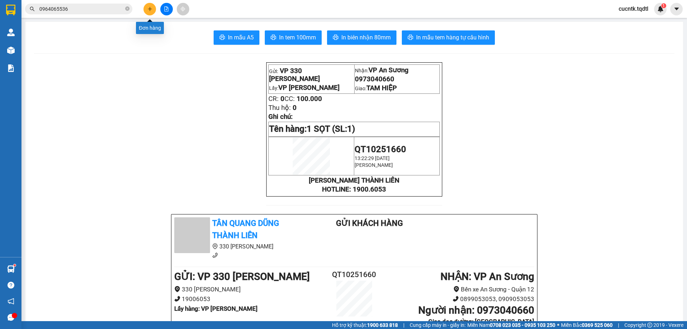 Image resolution: width=687 pixels, height=329 pixels. What do you see at coordinates (118, 28) in the screenshot?
I see `div: 0973040660` at bounding box center [118, 28].